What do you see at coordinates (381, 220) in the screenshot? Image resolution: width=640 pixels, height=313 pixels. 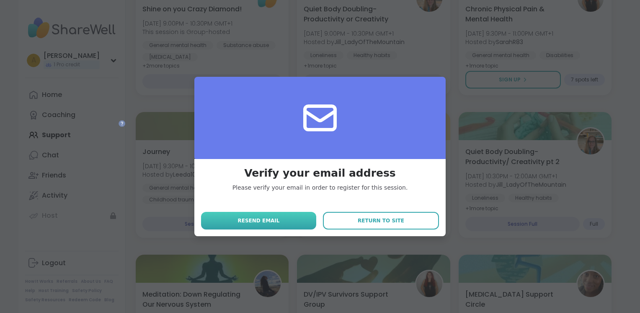 I see `button: Return to site` at bounding box center [381, 220].